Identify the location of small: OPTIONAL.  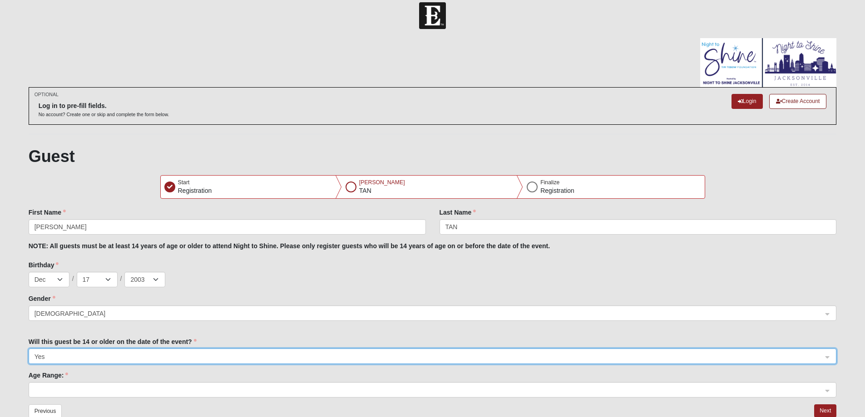
(46, 94).